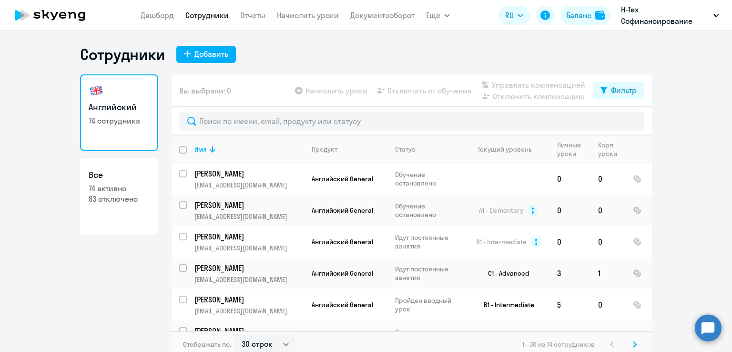 The width and height of the screenshot is (732, 352). Describe the element at coordinates (612, 149) in the screenshot. I see `div: Корп. уроки` at that location.